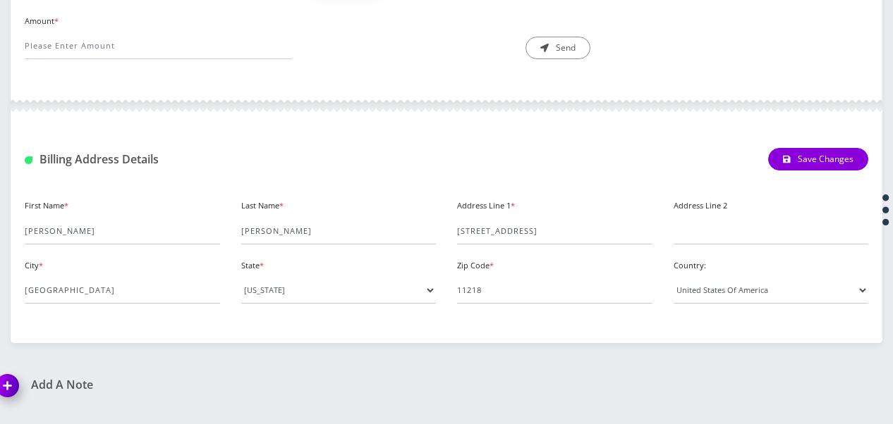  What do you see at coordinates (34, 266) in the screenshot?
I see `label: City` at bounding box center [34, 266].